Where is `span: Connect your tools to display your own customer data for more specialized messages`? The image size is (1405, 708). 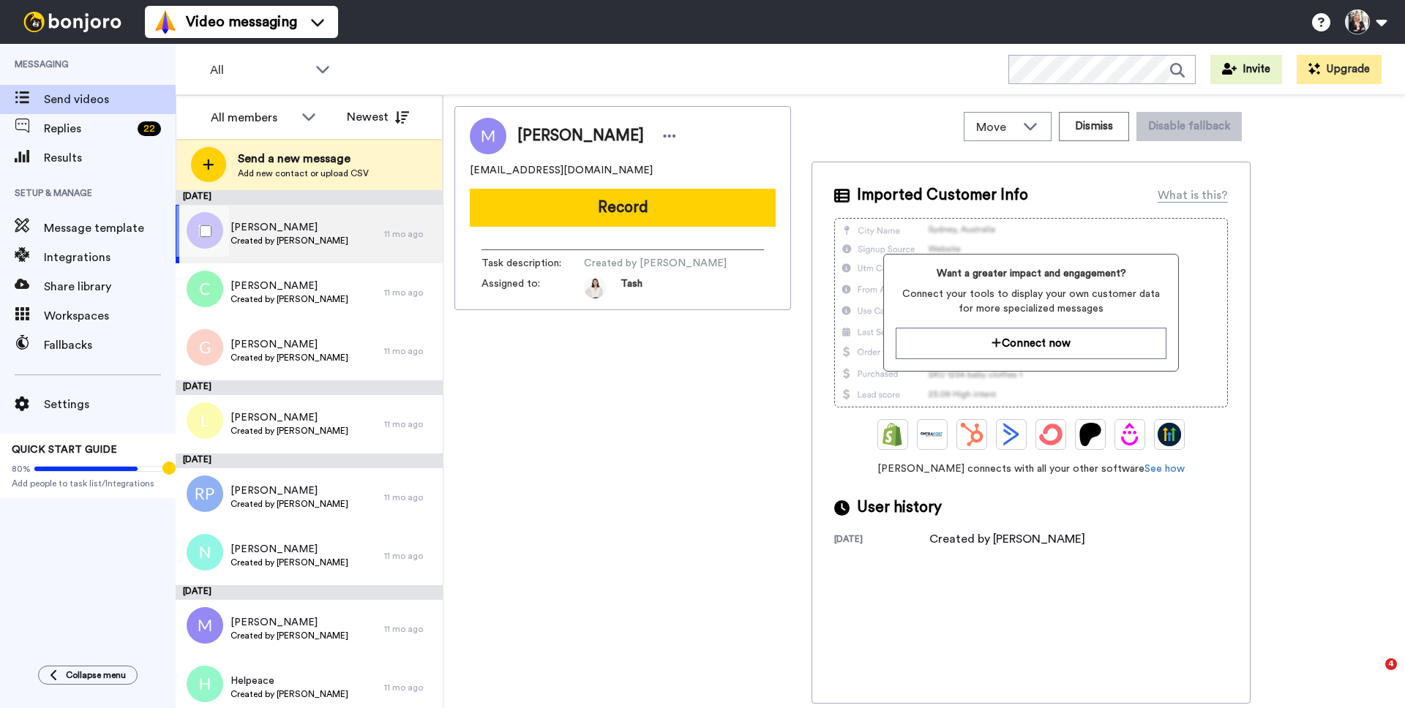 span: Connect your tools to display your own customer data for more specialized messages is located at coordinates (1030, 301).